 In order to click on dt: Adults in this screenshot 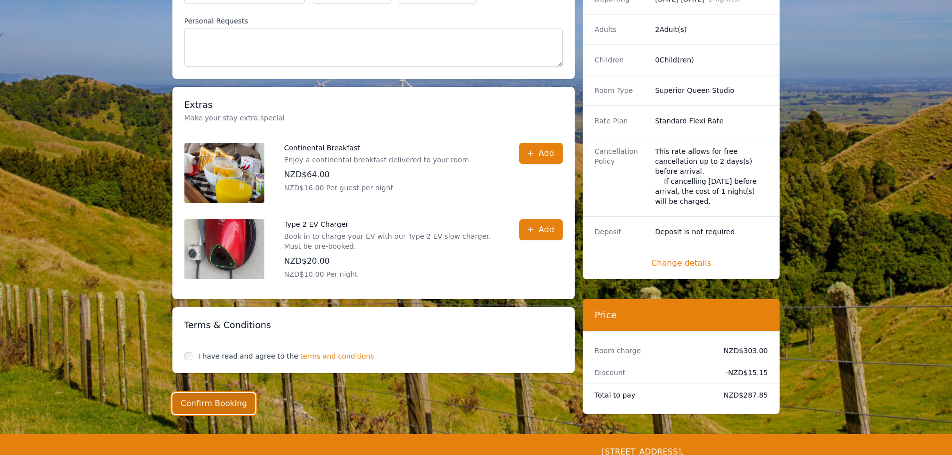, I will do `click(621, 29)`.